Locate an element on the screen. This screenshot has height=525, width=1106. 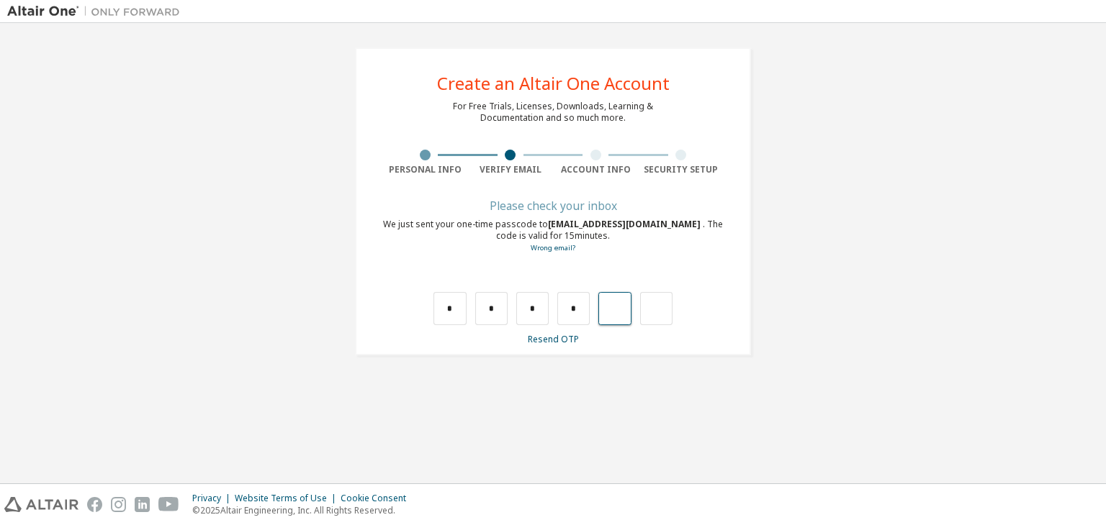
div: Website Terms of Use is located at coordinates (287, 499).